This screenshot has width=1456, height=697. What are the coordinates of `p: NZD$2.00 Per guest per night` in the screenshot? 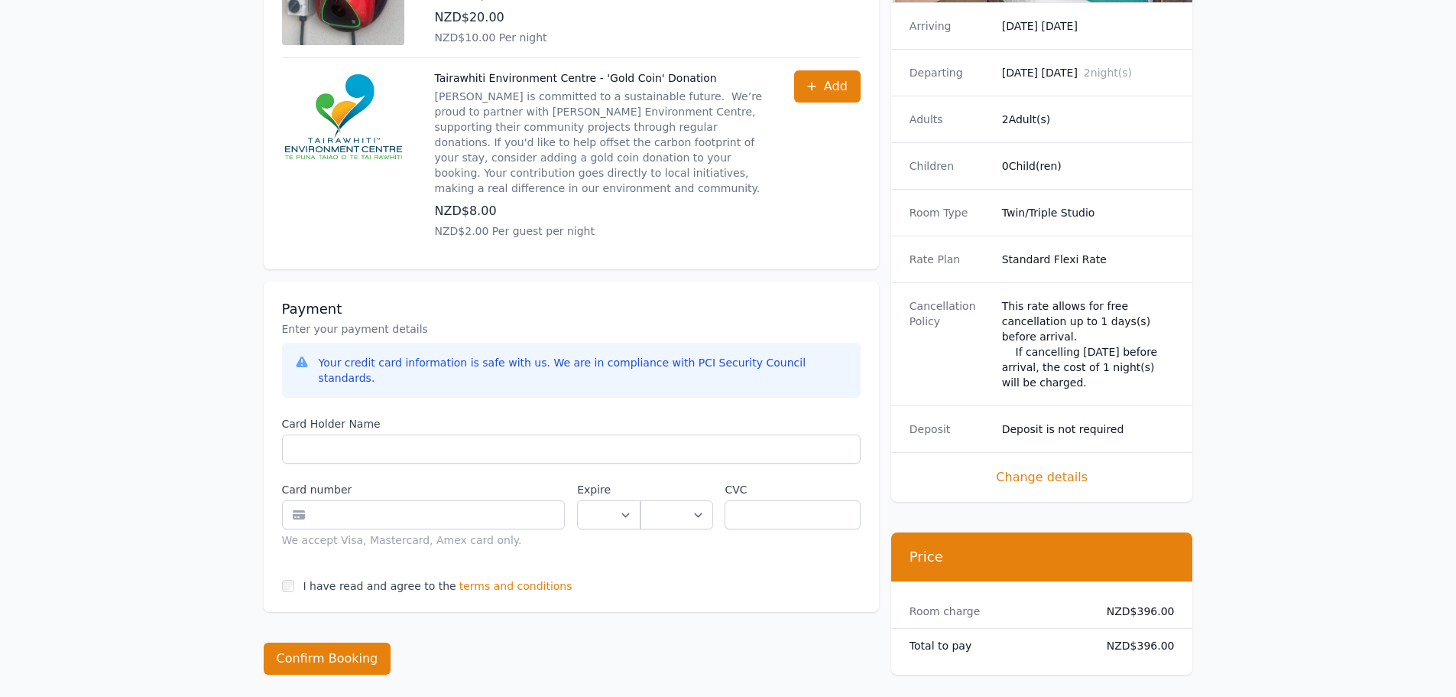 It's located at (599, 231).